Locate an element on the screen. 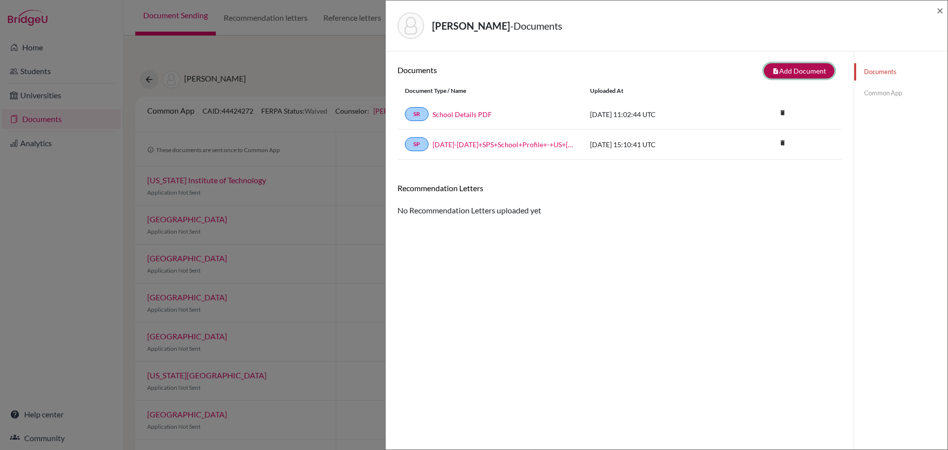 Image resolution: width=948 pixels, height=450 pixels. a: Documents is located at coordinates (900, 72).